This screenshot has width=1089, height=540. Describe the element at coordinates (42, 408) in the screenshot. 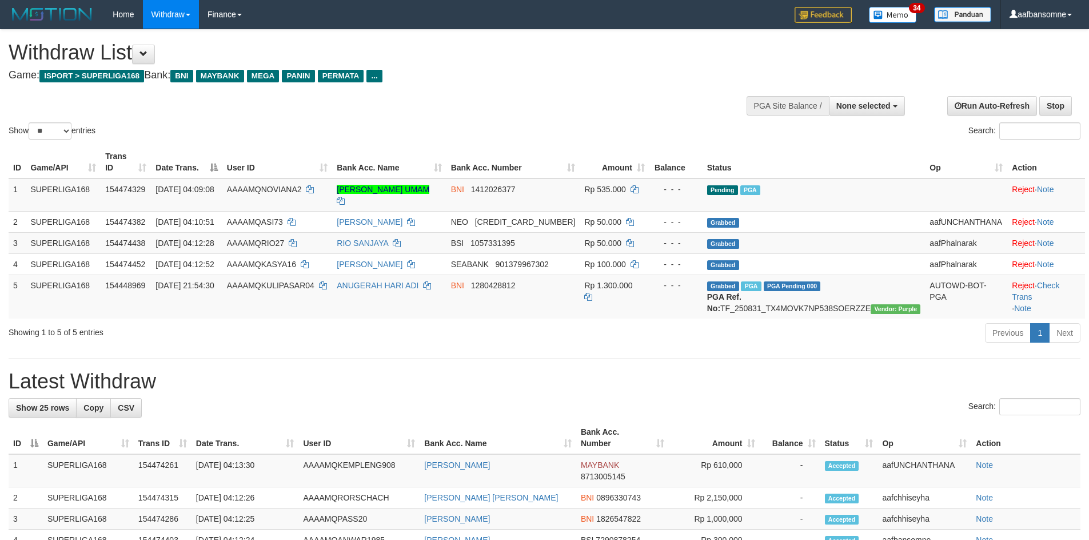

I see `a: Show 25 rows` at that location.